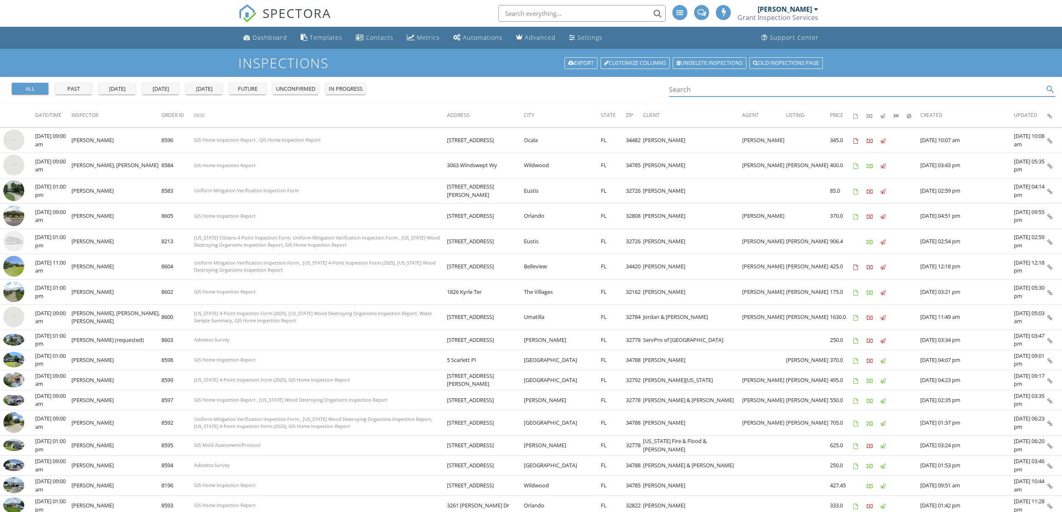 The width and height of the screenshot is (1062, 512). I want to click on td: 425.0, so click(841, 267).